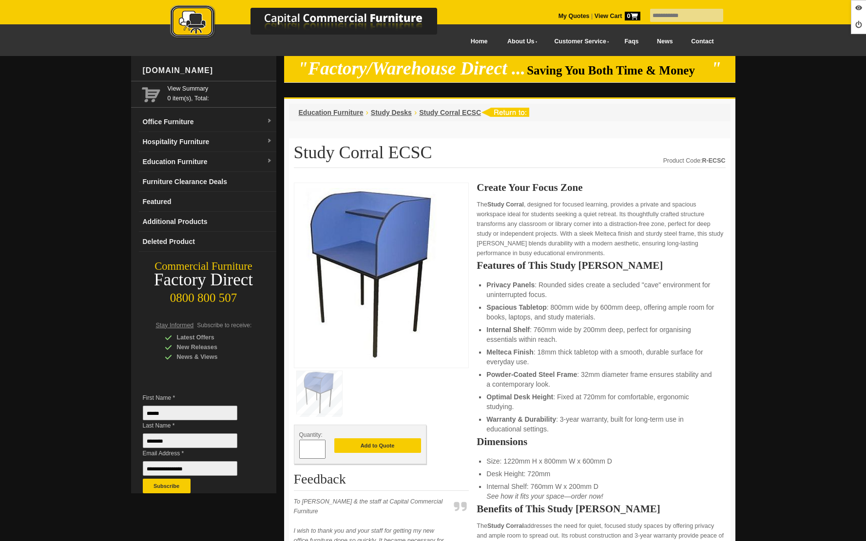 The image size is (866, 541). Describe the element at coordinates (520, 41) in the screenshot. I see `a: About Us` at that location.